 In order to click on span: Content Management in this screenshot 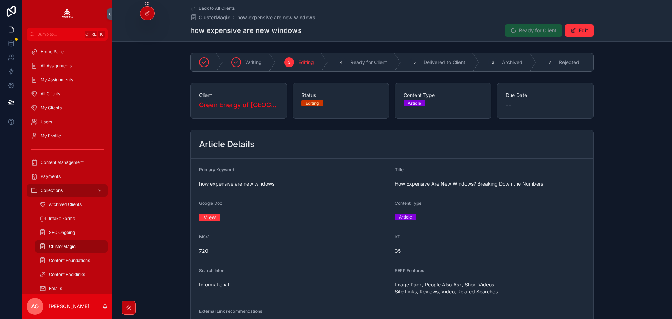, I will do `click(62, 162)`.